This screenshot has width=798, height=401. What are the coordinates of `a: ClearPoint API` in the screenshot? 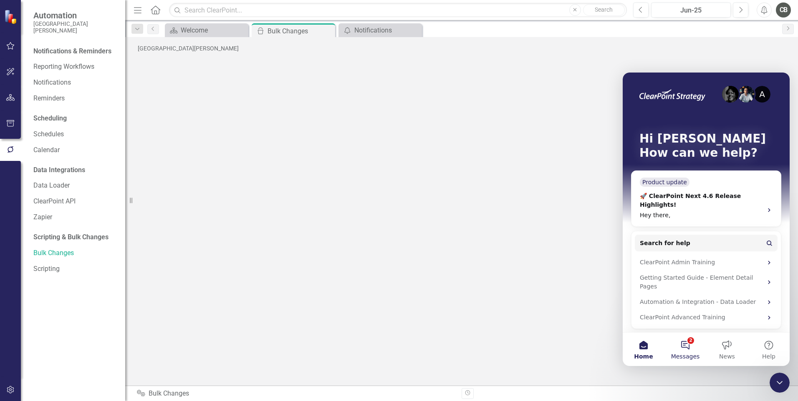 It's located at (75, 202).